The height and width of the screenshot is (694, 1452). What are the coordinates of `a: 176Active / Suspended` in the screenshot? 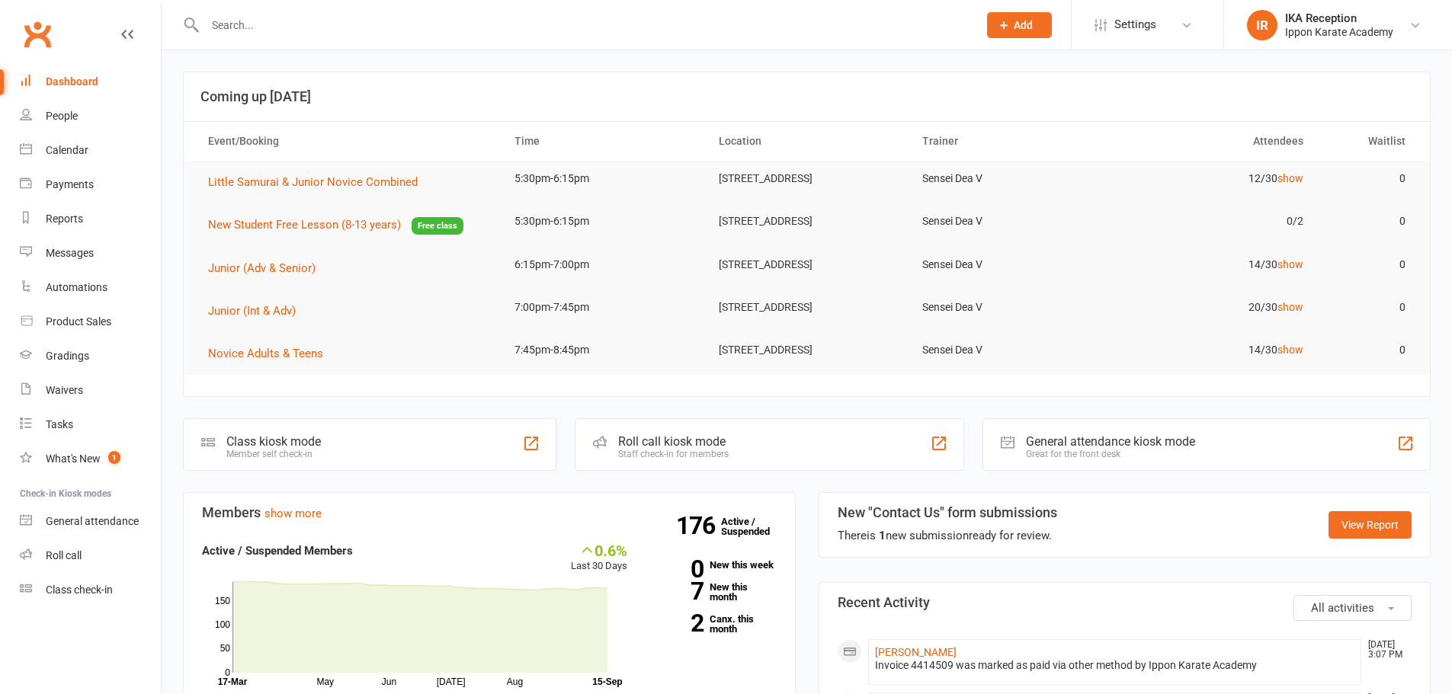 It's located at (755, 527).